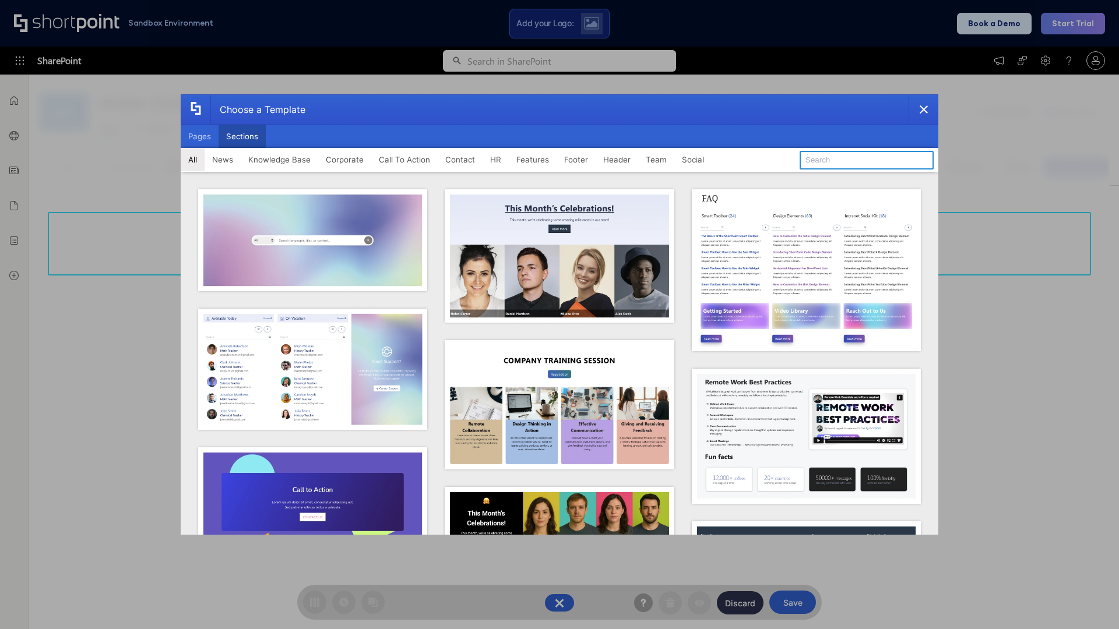 Image resolution: width=1119 pixels, height=629 pixels. What do you see at coordinates (533, 160) in the screenshot?
I see `button: Features` at bounding box center [533, 160].